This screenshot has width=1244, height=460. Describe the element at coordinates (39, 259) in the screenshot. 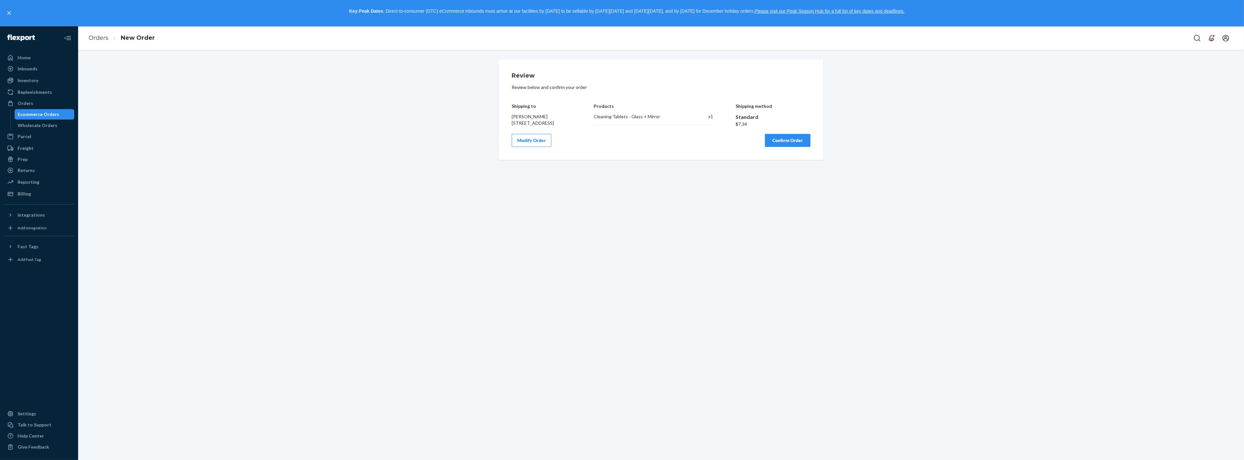

I see `a: Add Fast Tag` at that location.